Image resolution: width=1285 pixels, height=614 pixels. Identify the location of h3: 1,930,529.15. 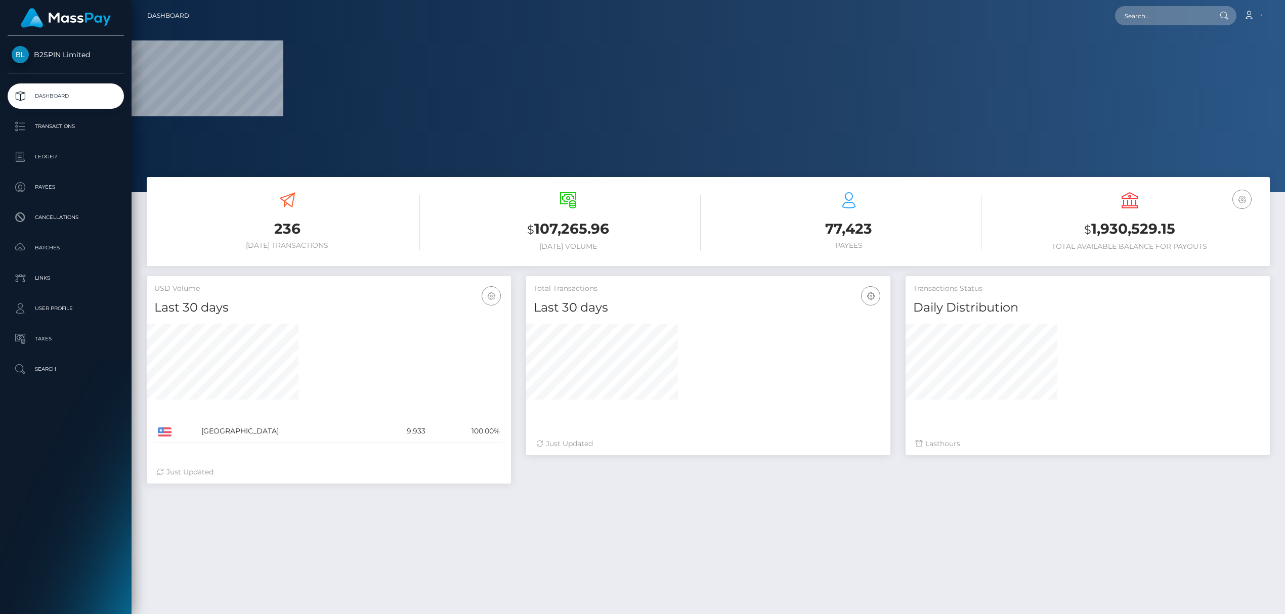
(1129, 229).